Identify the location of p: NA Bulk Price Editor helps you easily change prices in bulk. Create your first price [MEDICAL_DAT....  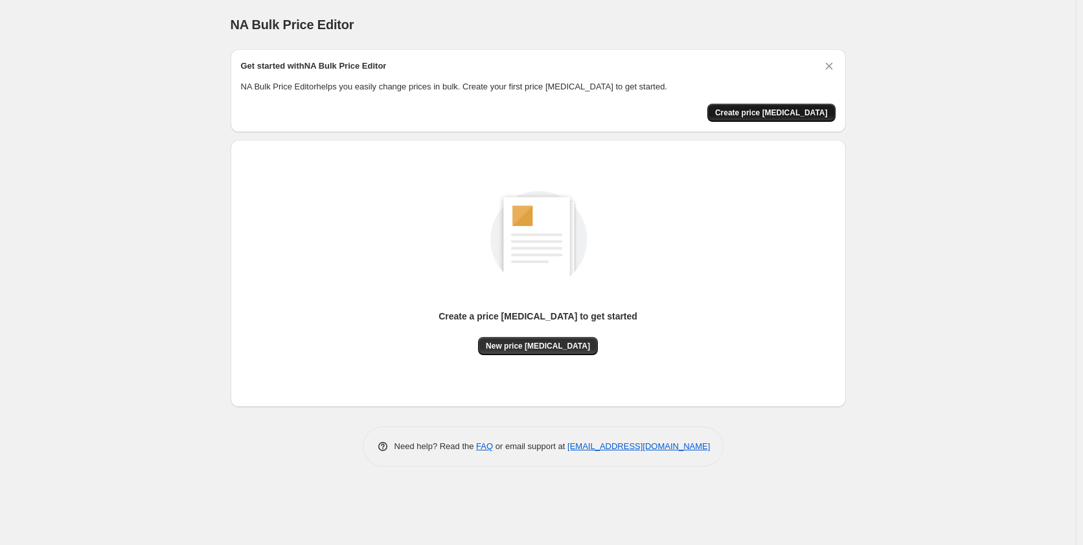
(538, 87).